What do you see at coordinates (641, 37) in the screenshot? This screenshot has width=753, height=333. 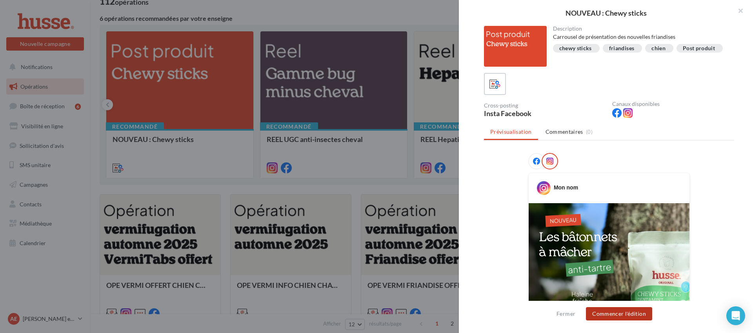 I see `div: Carrousel de présentation des nouvelles friandises` at bounding box center [641, 37].